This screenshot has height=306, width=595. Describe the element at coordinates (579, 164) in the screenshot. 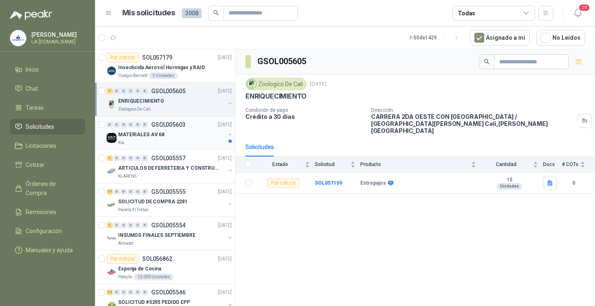

I see `th: # COTs` at that location.